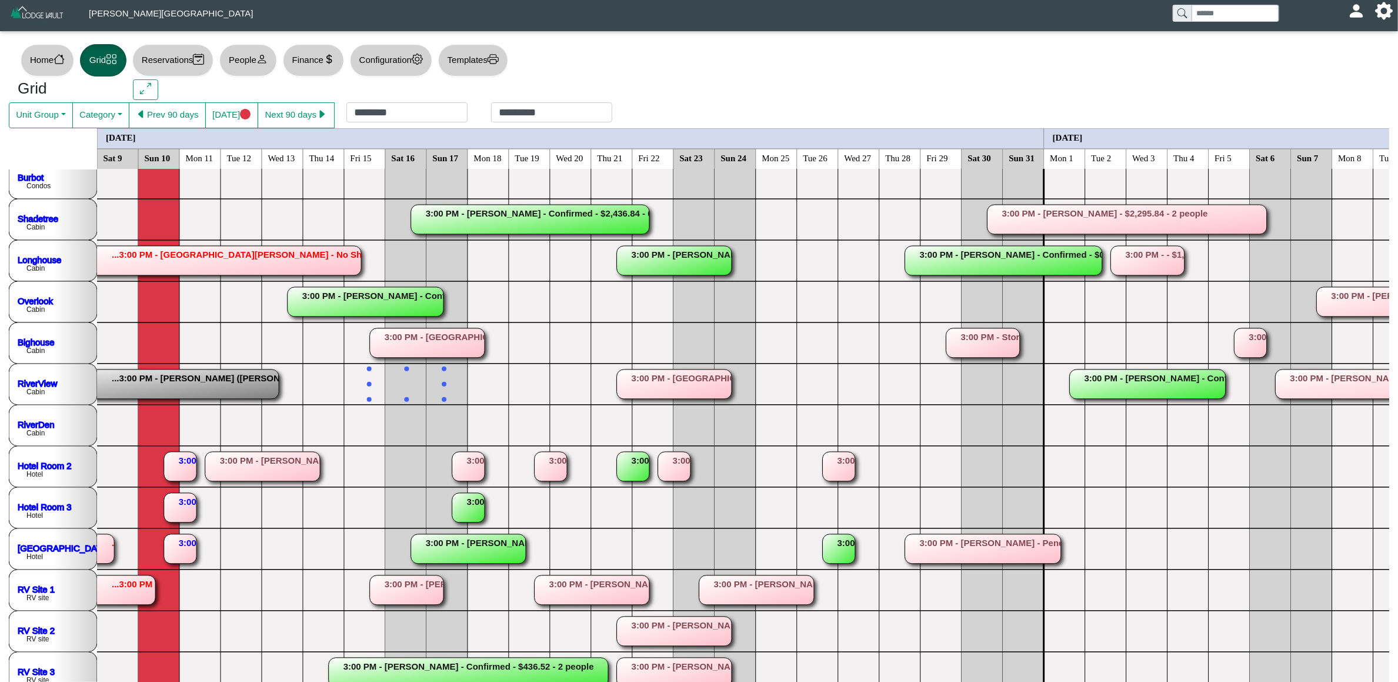 This screenshot has width=1398, height=682. Describe the element at coordinates (66, 89) in the screenshot. I see `h3: Grid` at that location.